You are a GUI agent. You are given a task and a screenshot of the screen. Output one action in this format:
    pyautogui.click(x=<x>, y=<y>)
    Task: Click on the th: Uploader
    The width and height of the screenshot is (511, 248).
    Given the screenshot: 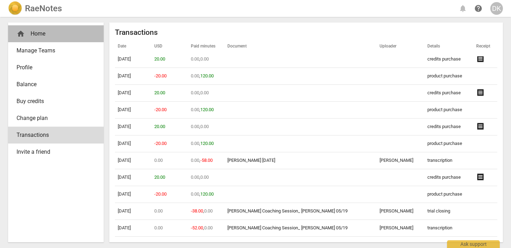 What is the action you would take?
    pyautogui.click(x=400, y=47)
    